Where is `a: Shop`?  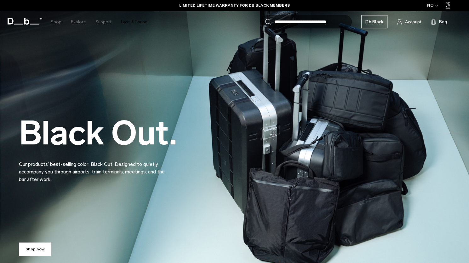 a: Shop is located at coordinates (56, 22).